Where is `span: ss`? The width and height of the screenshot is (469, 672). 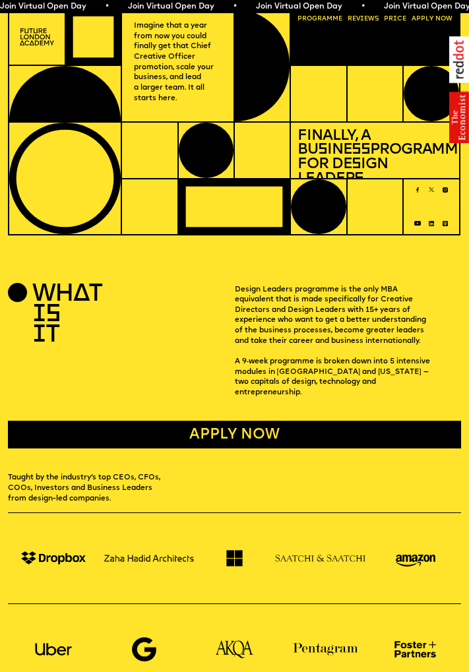 span: ss is located at coordinates (361, 150).